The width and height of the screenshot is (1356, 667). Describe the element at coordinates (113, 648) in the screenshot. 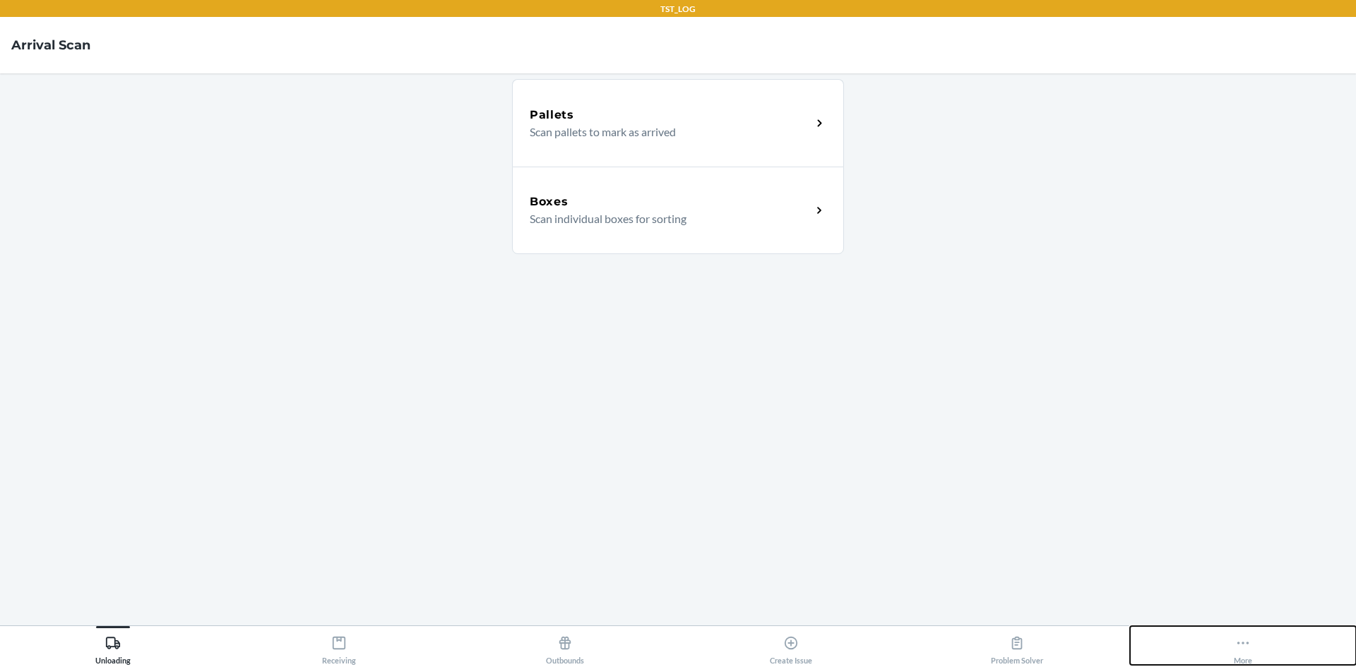

I see `div: Unloading` at that location.